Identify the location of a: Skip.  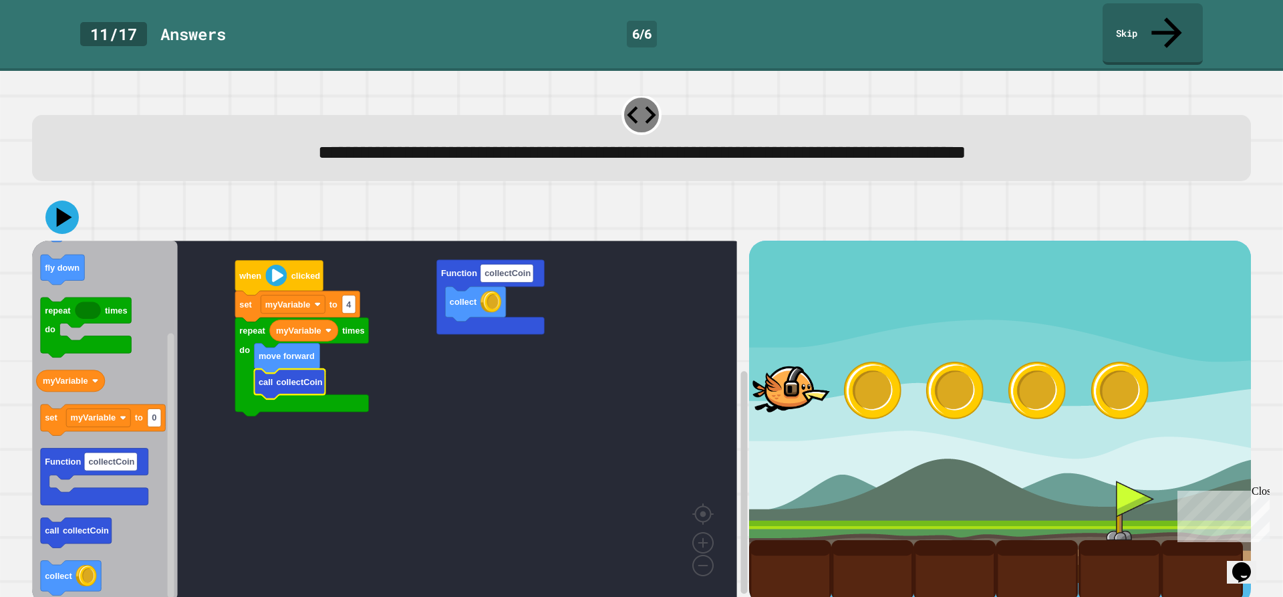
(1153, 34).